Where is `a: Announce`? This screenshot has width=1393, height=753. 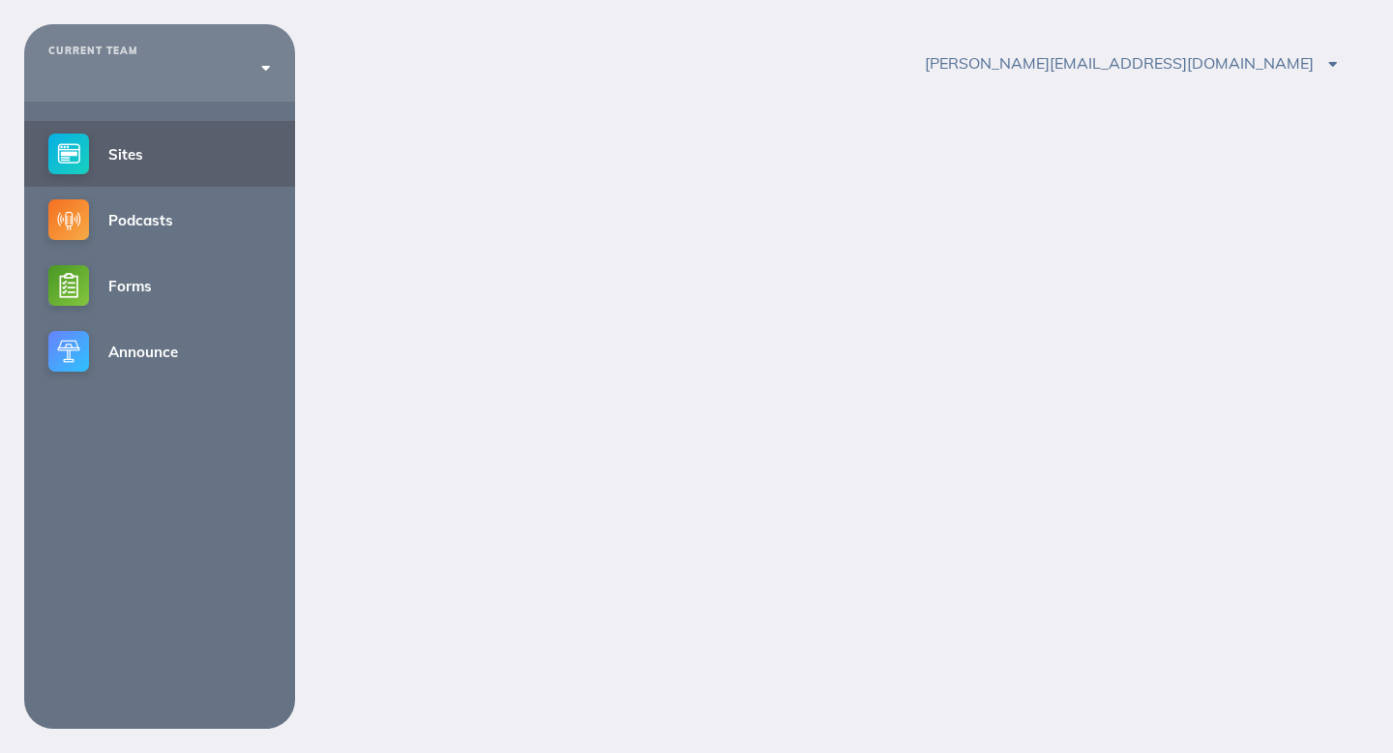 a: Announce is located at coordinates (160, 351).